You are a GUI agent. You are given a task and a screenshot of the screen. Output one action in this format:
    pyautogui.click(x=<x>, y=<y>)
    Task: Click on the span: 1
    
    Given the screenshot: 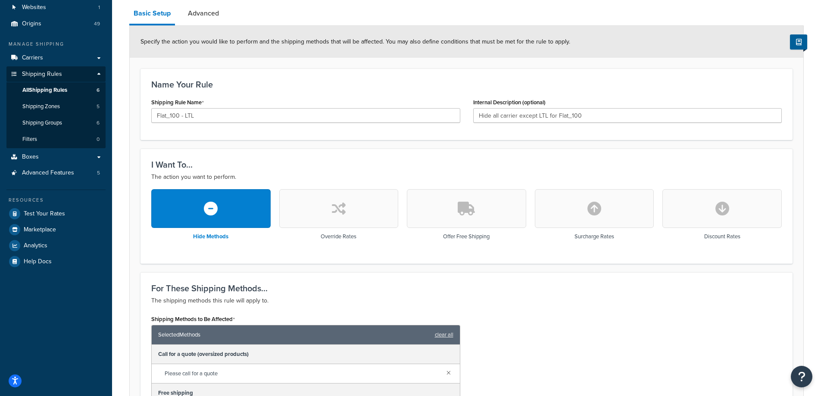 What is the action you would take?
    pyautogui.click(x=99, y=7)
    